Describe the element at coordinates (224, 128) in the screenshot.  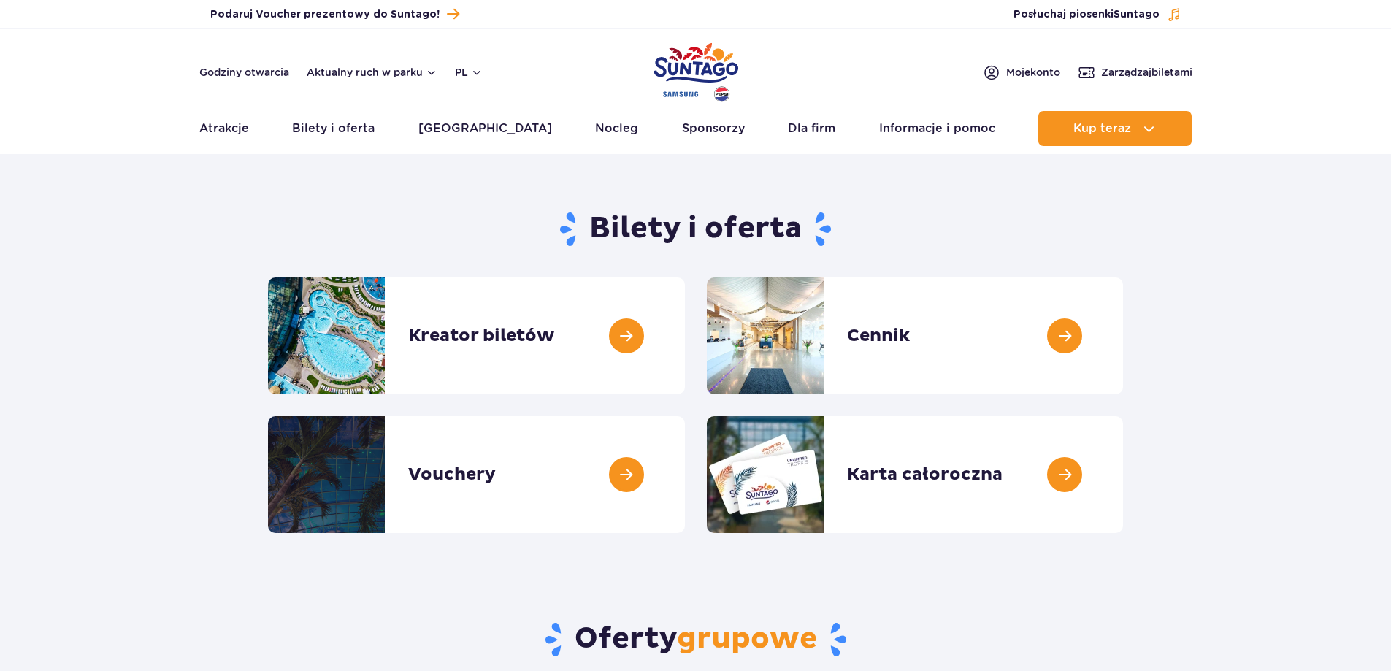
I see `a: Atrakcje` at that location.